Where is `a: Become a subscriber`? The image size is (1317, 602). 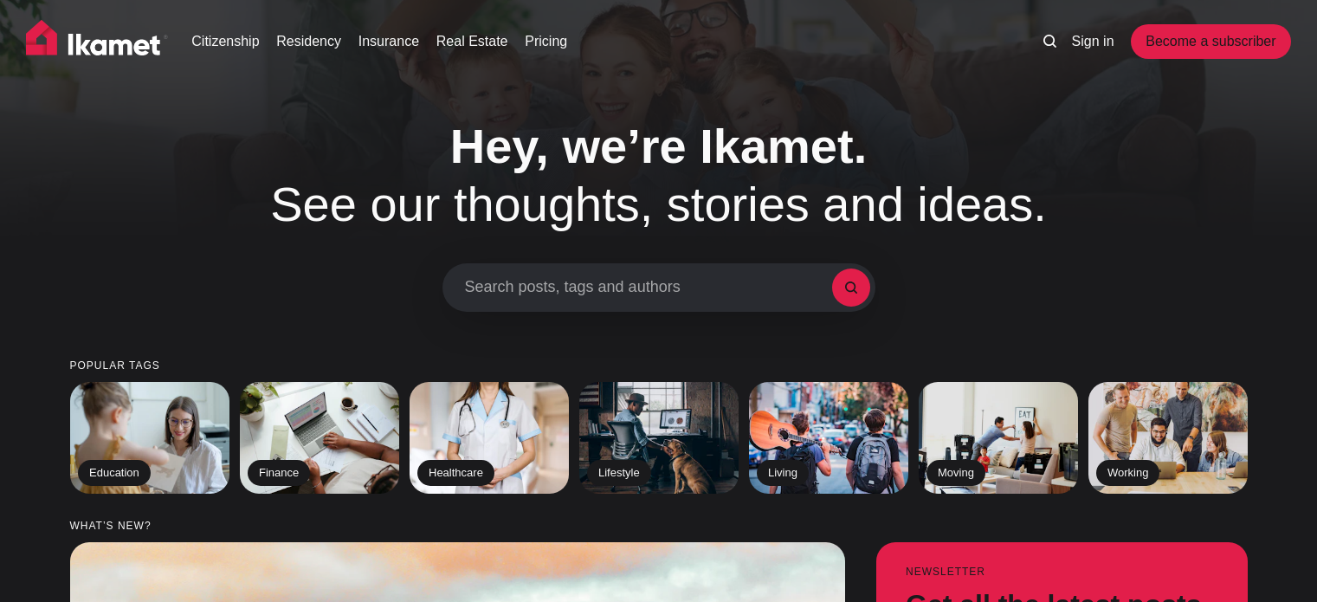 a: Become a subscriber is located at coordinates (1211, 42).